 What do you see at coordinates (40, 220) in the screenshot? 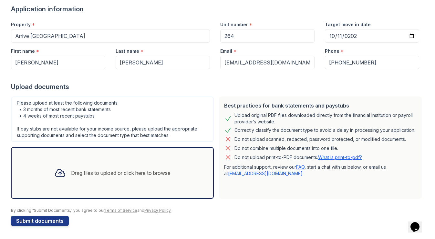
I see `button: Submit documents` at bounding box center [40, 220].